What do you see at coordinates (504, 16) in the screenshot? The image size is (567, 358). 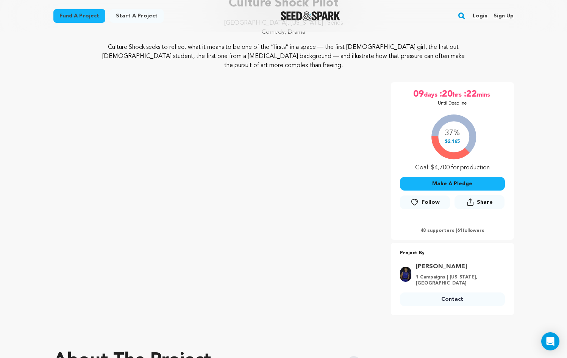 I see `a: Sign up` at bounding box center [504, 16].